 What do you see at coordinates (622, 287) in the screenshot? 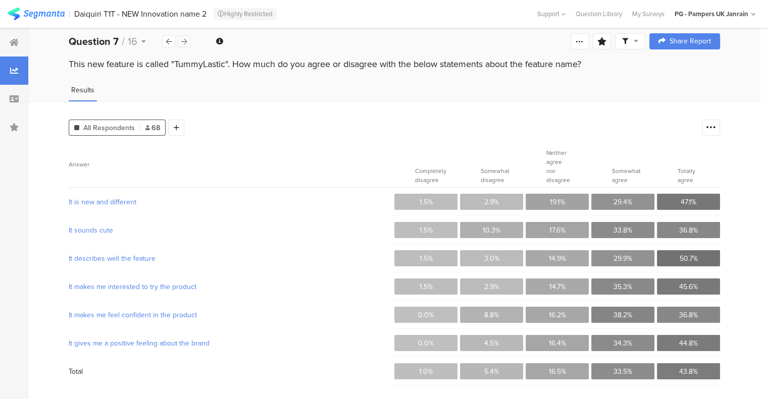
I see `span: 35.3%` at bounding box center [622, 287].